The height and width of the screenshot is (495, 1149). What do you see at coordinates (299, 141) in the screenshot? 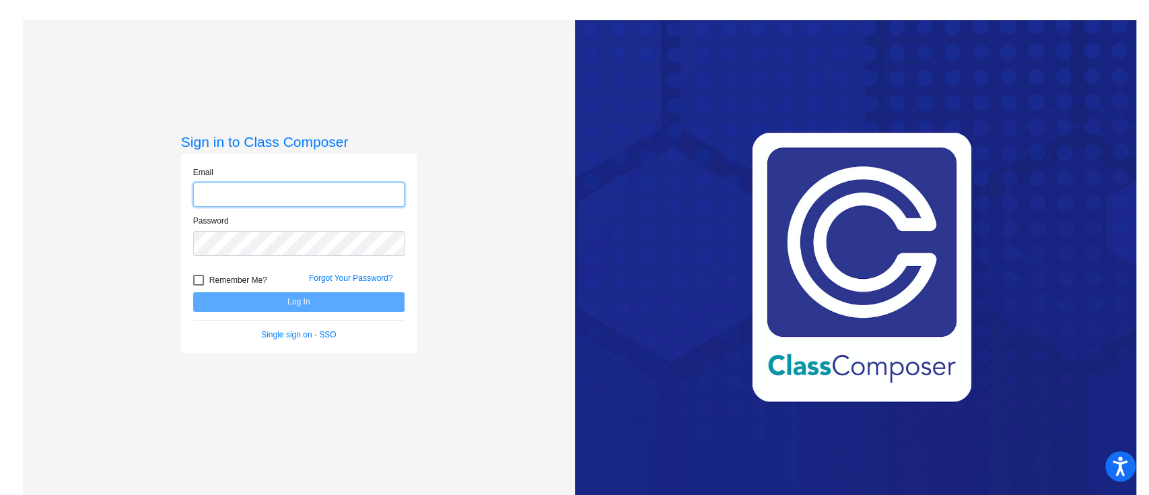
I see `h3: Sign in to Class Composer` at bounding box center [299, 141].